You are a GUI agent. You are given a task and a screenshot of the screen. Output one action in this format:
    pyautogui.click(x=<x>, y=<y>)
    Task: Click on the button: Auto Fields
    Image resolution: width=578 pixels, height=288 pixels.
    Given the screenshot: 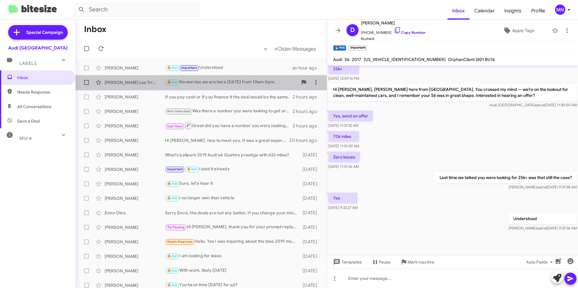 What is the action you would take?
    pyautogui.click(x=540, y=262)
    